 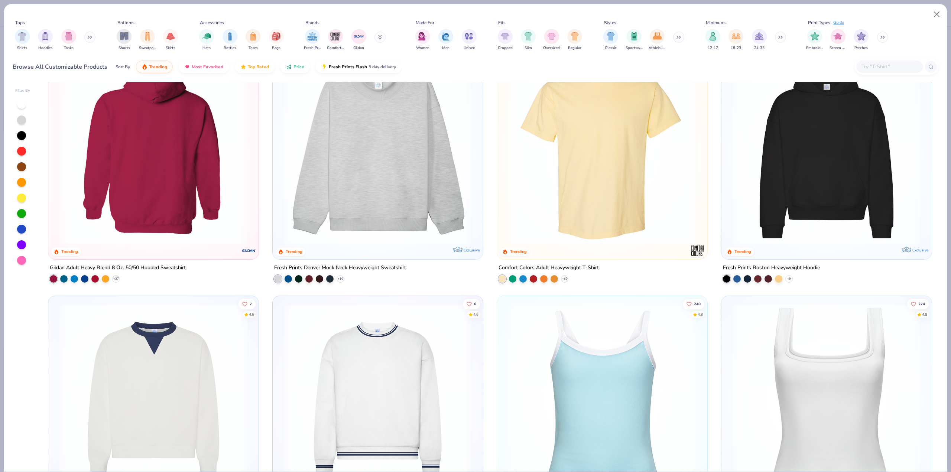 What do you see at coordinates (382, 67) in the screenshot?
I see `span: 5 day delivery` at bounding box center [382, 67].